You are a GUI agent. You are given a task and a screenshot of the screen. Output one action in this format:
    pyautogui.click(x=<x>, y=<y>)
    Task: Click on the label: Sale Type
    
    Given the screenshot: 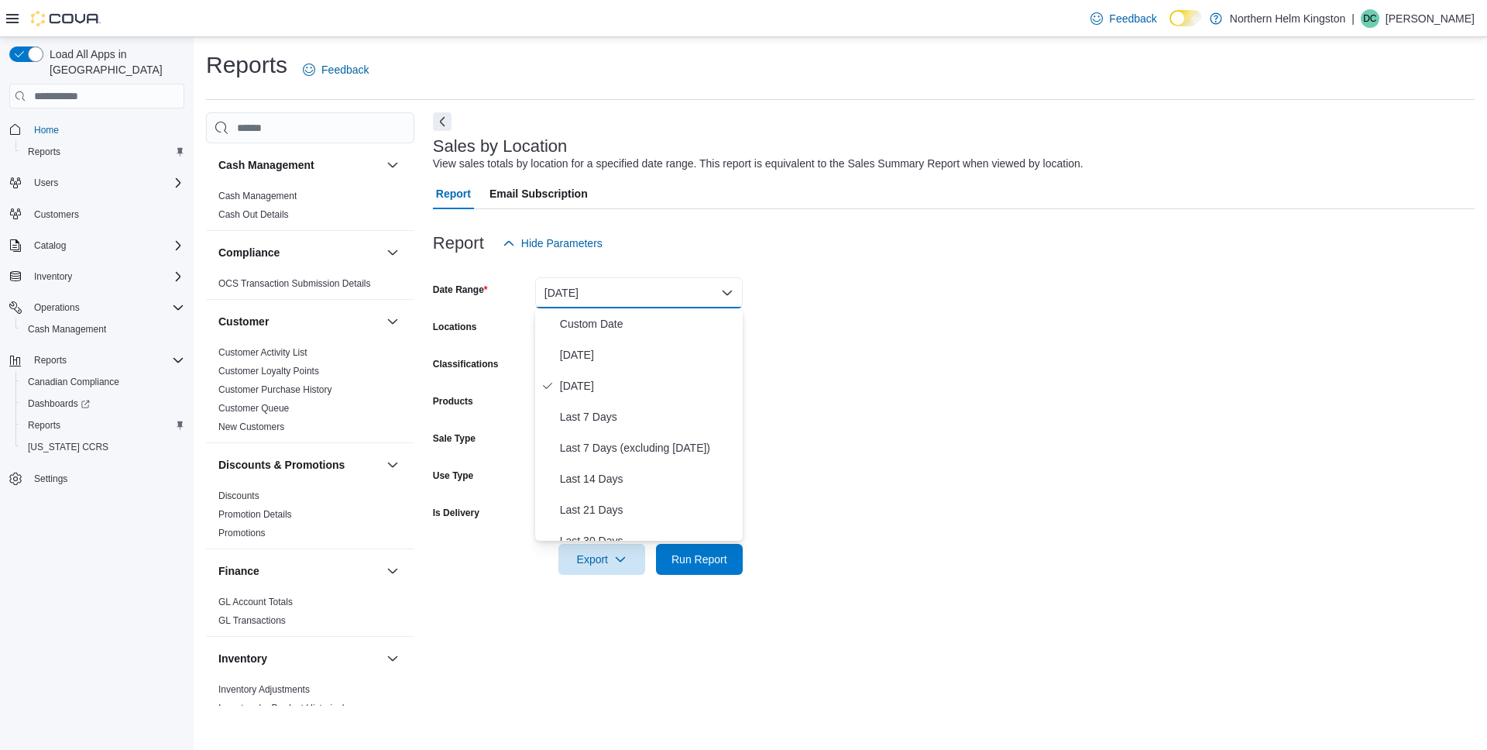 What is the action you would take?
    pyautogui.click(x=454, y=438)
    